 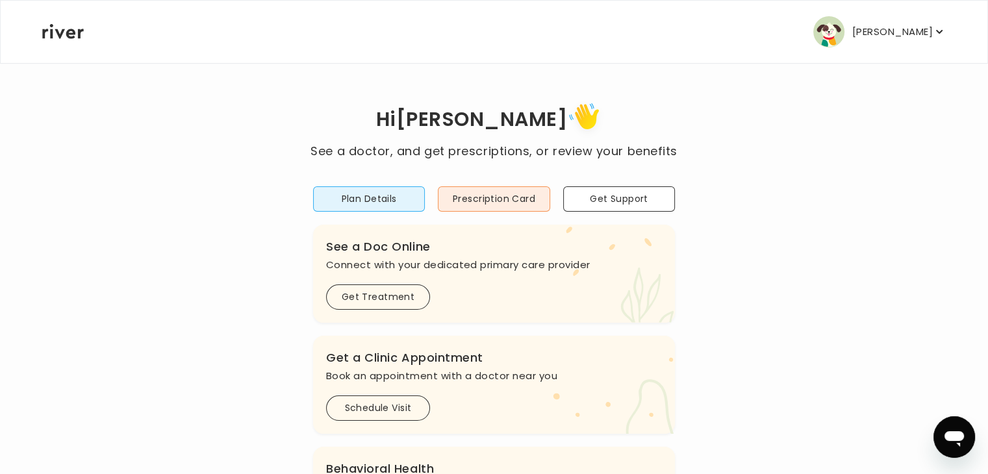 I want to click on button: Get Treatment, so click(x=378, y=297).